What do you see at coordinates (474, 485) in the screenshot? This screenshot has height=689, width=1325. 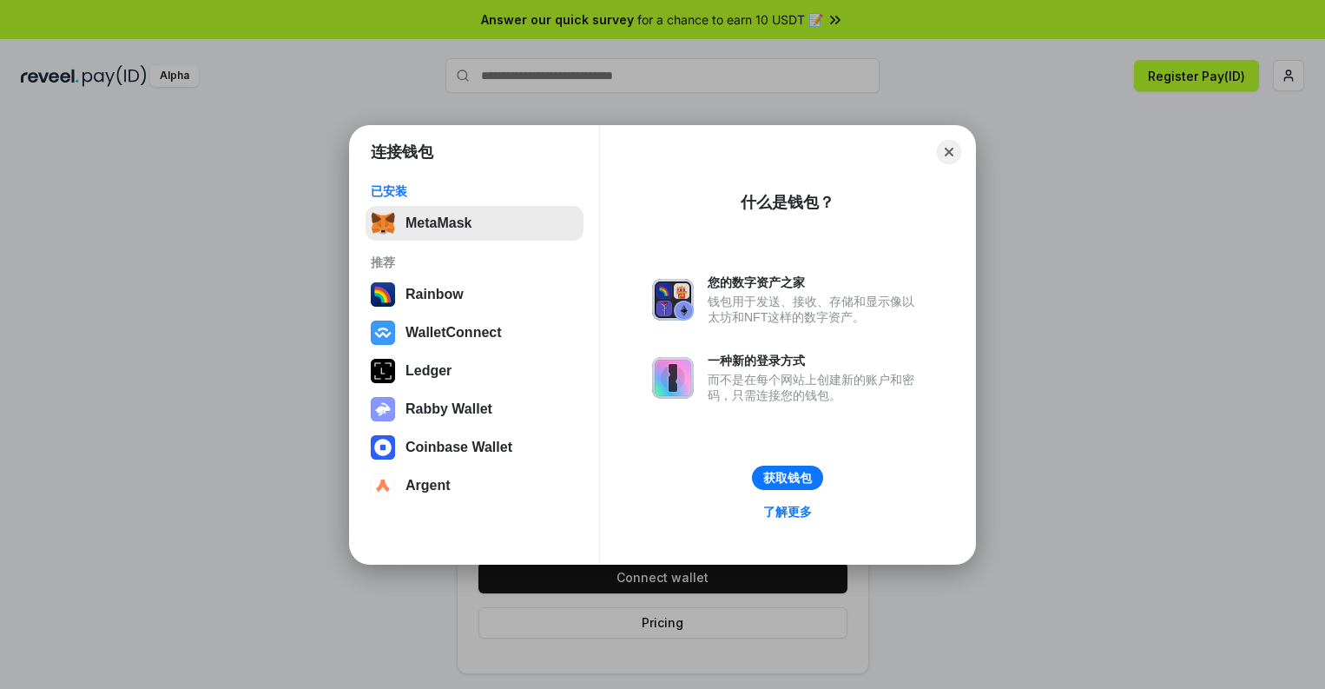 I see `button: Argent` at bounding box center [474, 485].